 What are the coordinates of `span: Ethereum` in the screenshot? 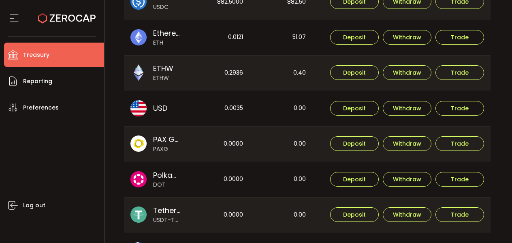 It's located at (167, 33).